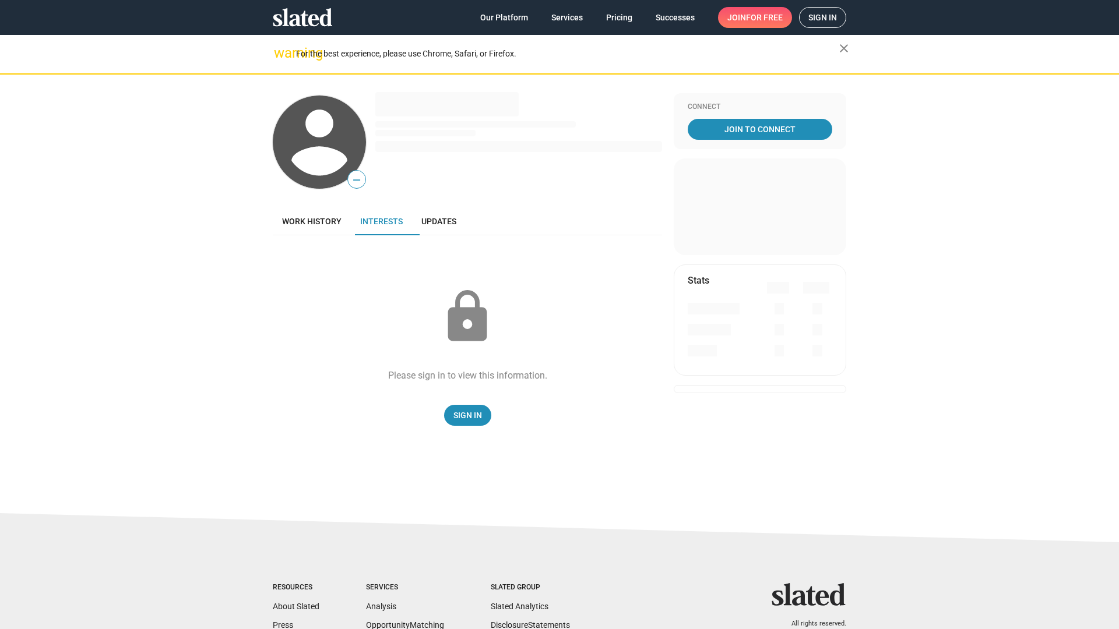  Describe the element at coordinates (755, 17) in the screenshot. I see `a: Joinfor free` at that location.